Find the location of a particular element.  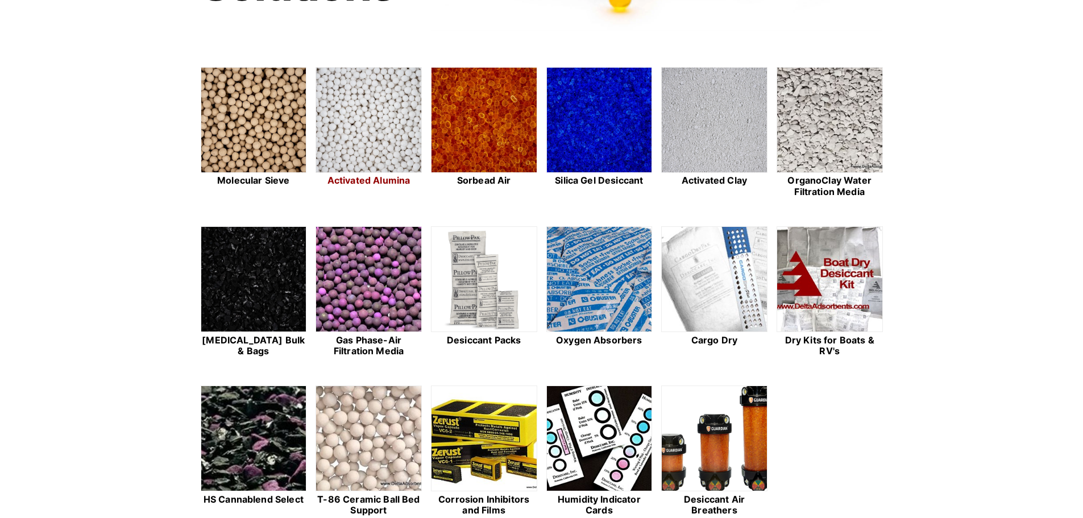

h2: HS Cannablend Select is located at coordinates (254, 499).